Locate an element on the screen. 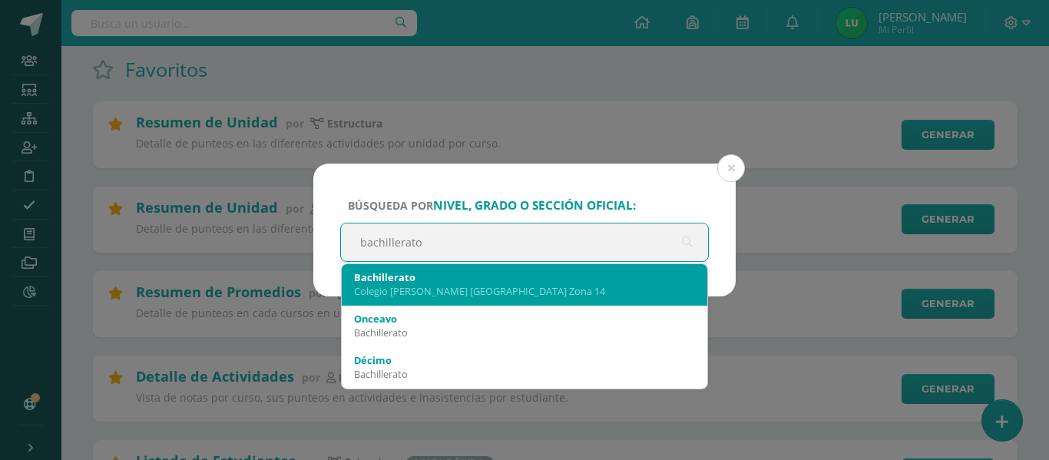 This screenshot has height=460, width=1049. div: Onceavo is located at coordinates (525, 319).